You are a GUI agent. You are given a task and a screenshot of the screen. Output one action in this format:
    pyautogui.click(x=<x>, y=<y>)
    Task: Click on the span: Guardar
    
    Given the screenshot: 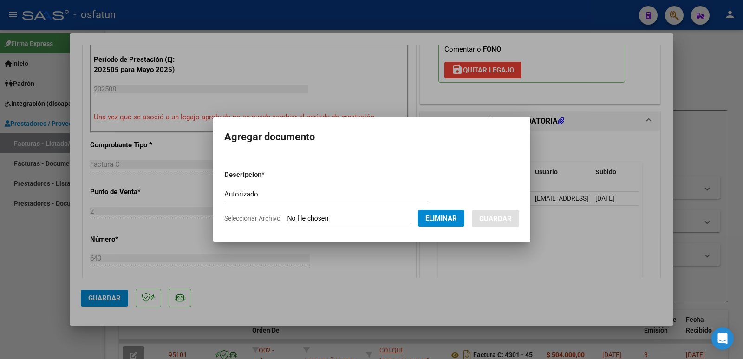 What is the action you would take?
    pyautogui.click(x=496, y=219)
    